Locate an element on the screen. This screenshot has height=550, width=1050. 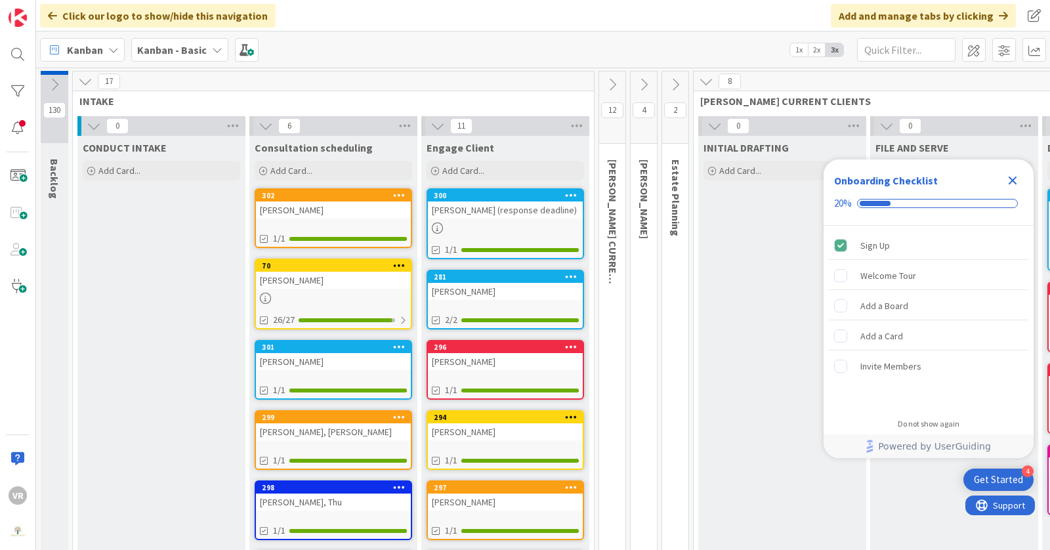
div: 301 is located at coordinates (336, 347).